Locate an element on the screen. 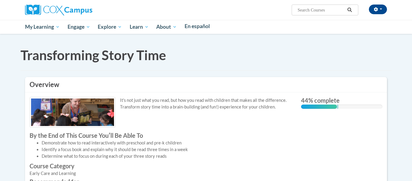  span: Learn is located at coordinates (139, 27).